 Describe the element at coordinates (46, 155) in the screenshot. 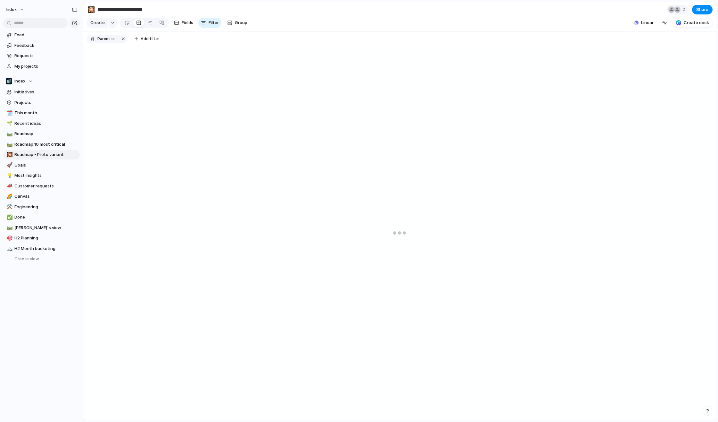

I see `span: Roadmap - Proto variant` at that location.